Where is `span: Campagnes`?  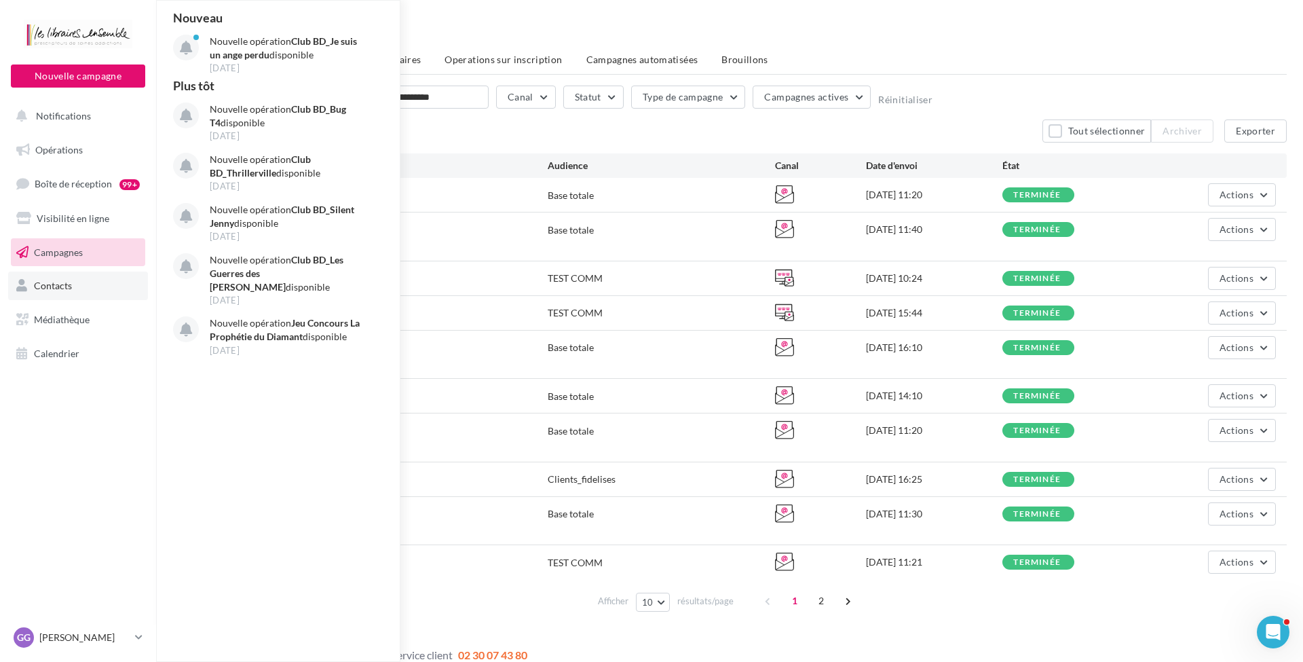 span: Campagnes is located at coordinates (58, 251).